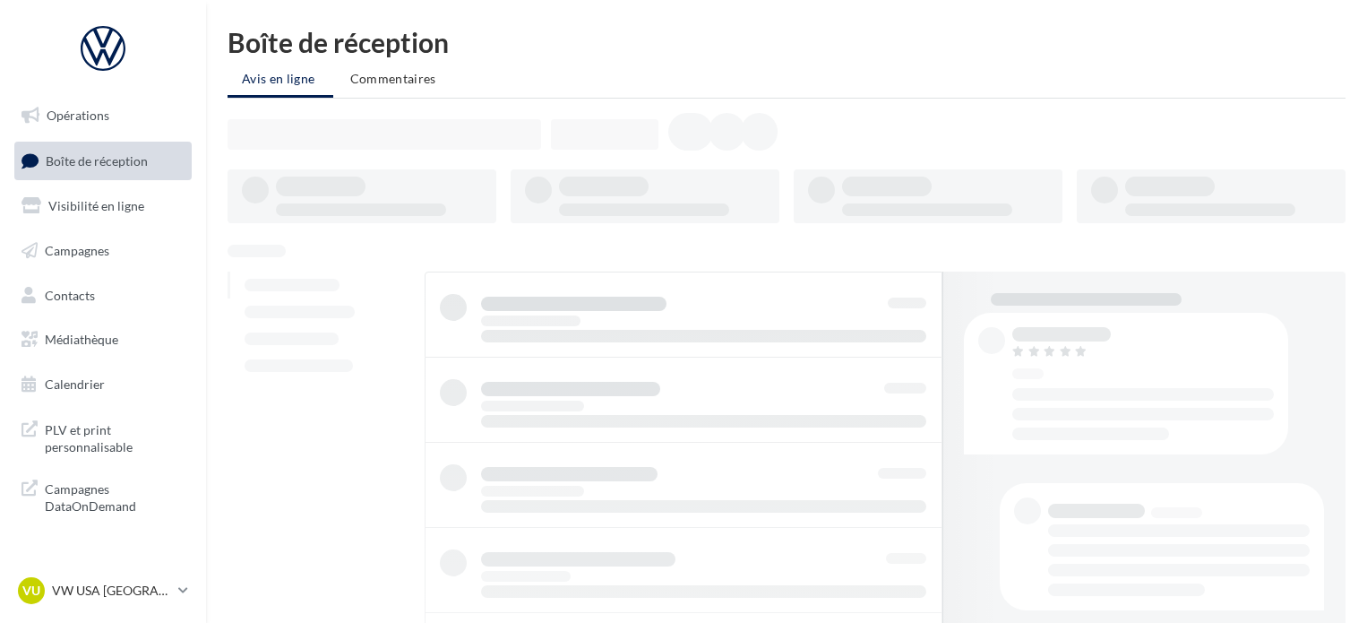  What do you see at coordinates (103, 160) in the screenshot?
I see `a: Boîte de réception` at bounding box center [103, 160].